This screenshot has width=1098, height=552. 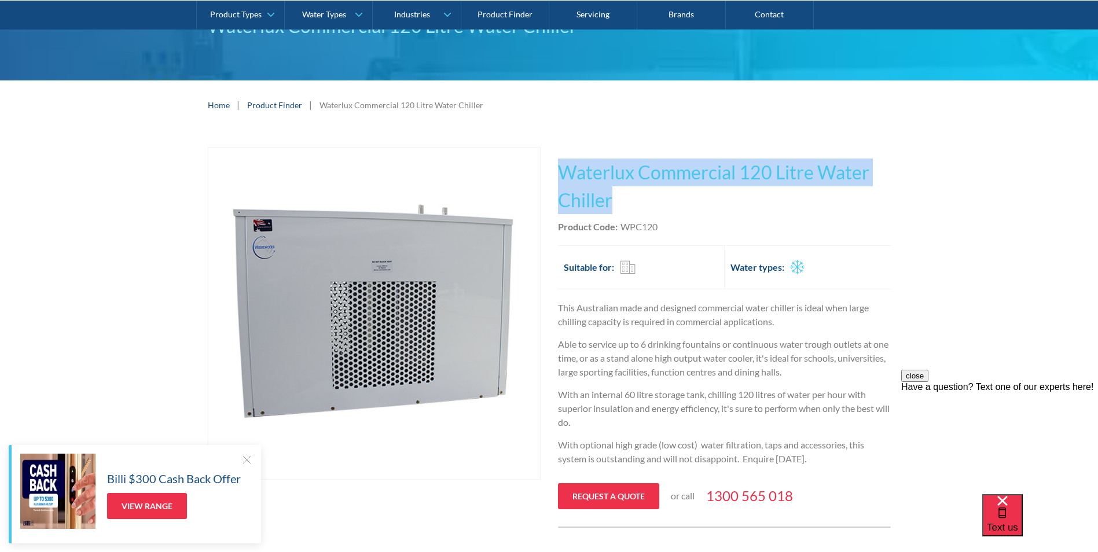 What do you see at coordinates (236, 14) in the screenshot?
I see `div: Product Types` at bounding box center [236, 14].